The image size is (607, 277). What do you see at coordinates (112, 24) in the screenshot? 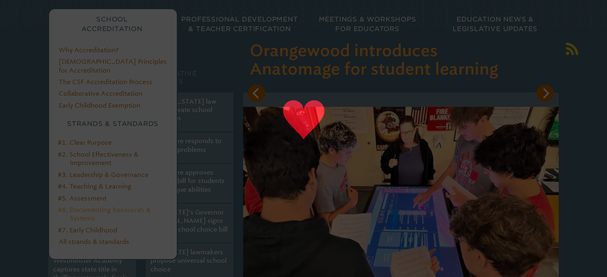
I see `span: School Accreditation` at bounding box center [112, 24].